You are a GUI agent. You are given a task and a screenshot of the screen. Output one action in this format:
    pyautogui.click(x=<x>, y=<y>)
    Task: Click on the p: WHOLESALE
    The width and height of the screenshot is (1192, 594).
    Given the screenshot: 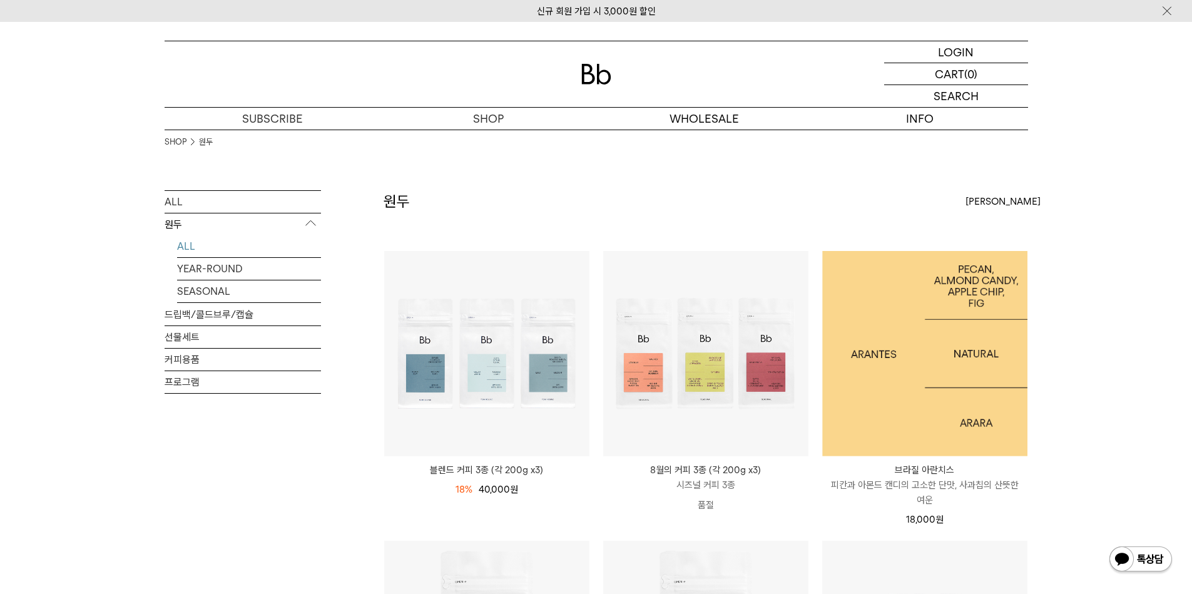 What is the action you would take?
    pyautogui.click(x=704, y=118)
    